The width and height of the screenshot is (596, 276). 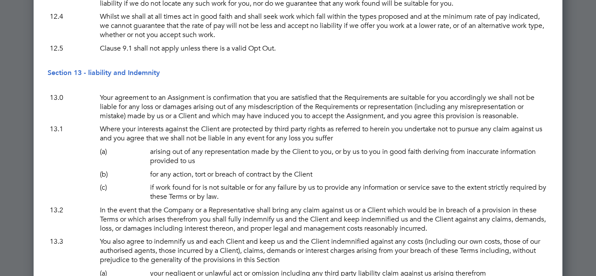 I want to click on p: 13.1, so click(x=72, y=129).